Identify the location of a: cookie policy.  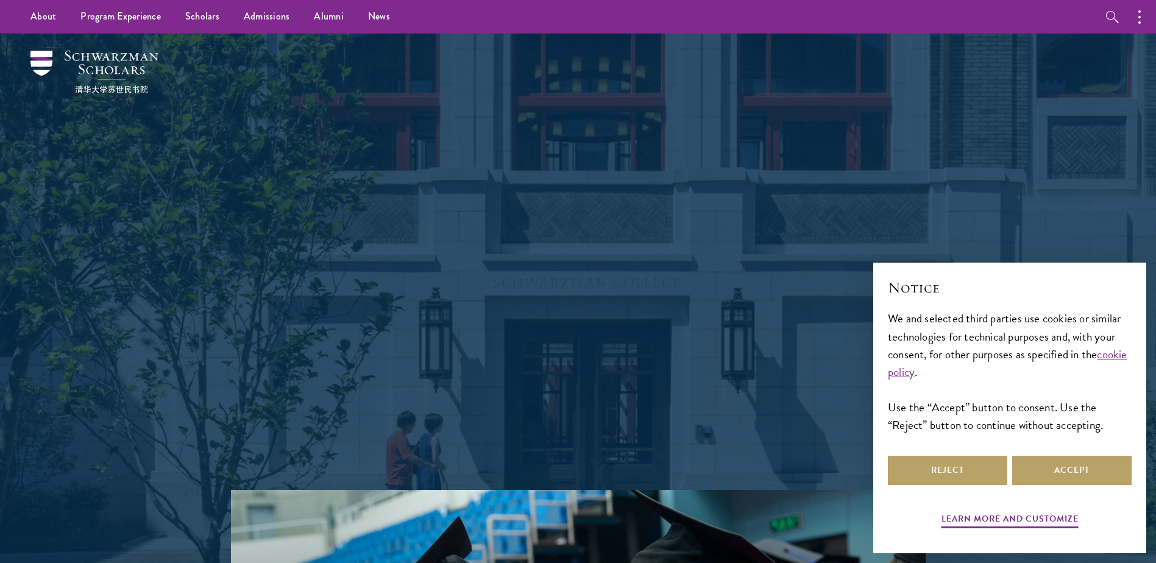
(1007, 363).